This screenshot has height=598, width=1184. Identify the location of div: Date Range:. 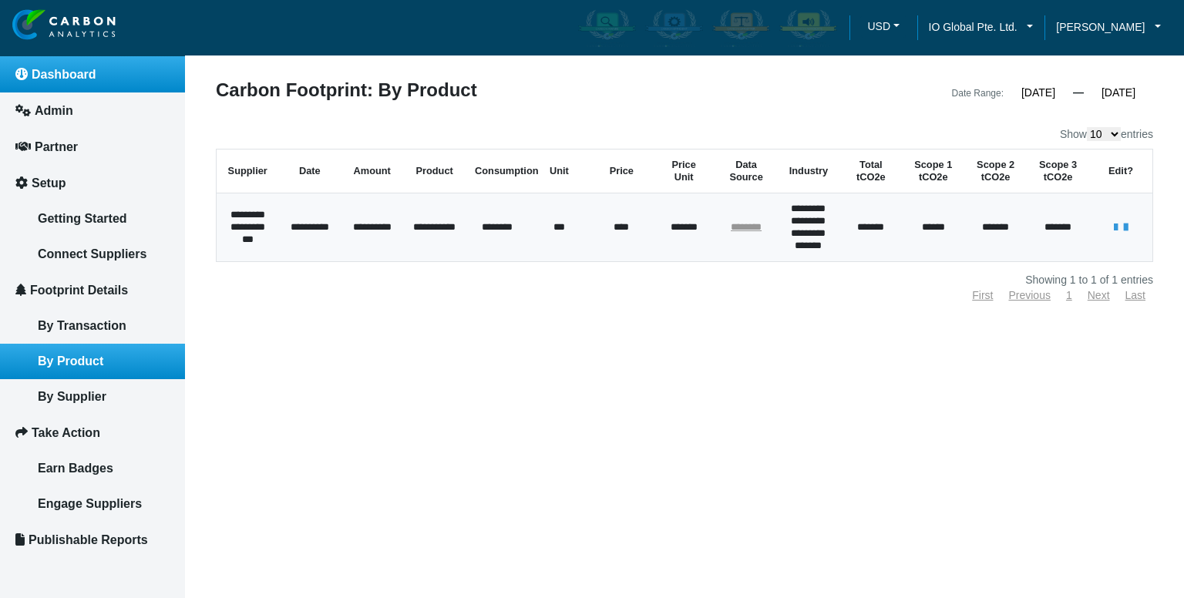
(978, 93).